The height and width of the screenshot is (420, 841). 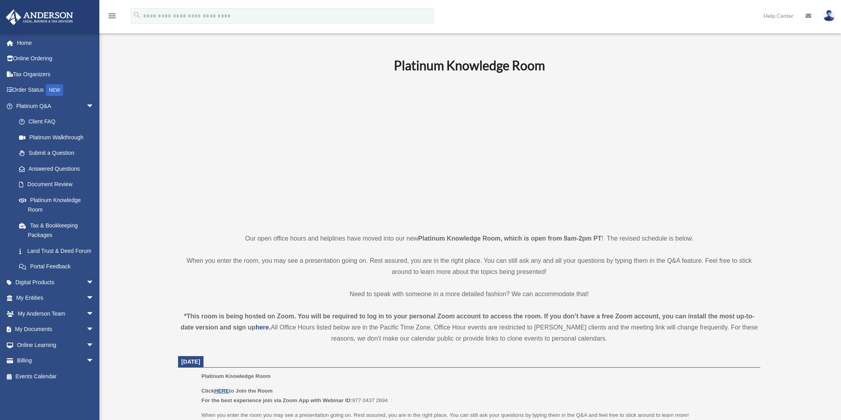 I want to click on b: Platinum Knowledge Room, so click(x=469, y=65).